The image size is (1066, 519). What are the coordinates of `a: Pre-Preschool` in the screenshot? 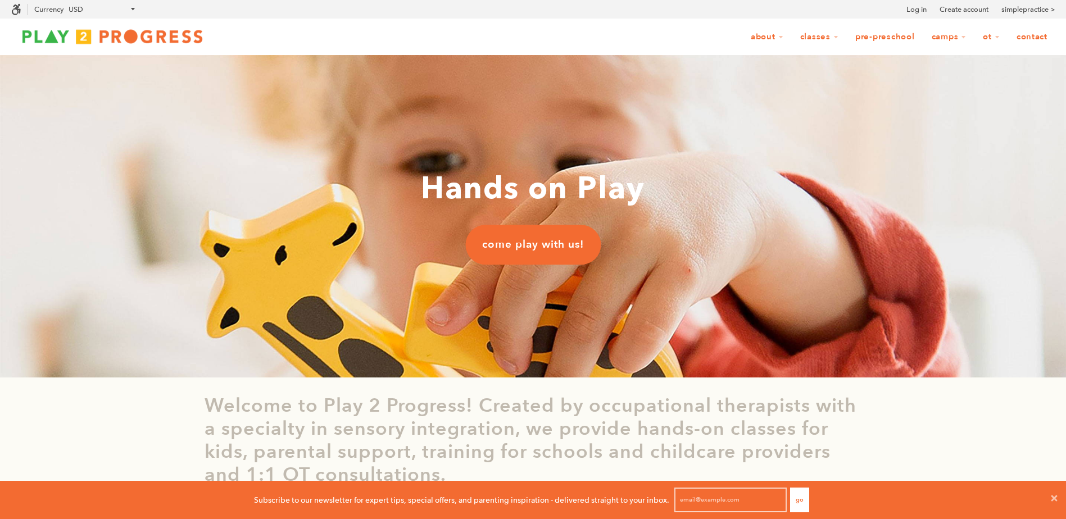 It's located at (885, 37).